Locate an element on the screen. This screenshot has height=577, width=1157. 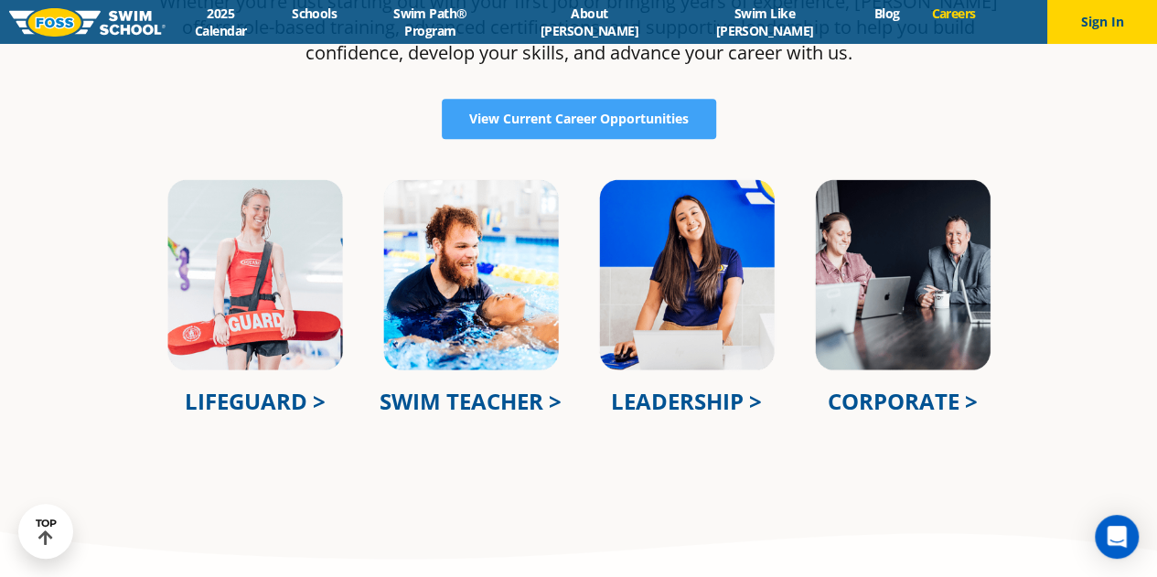
img: FOSS Swim School Logo is located at coordinates (87, 22).